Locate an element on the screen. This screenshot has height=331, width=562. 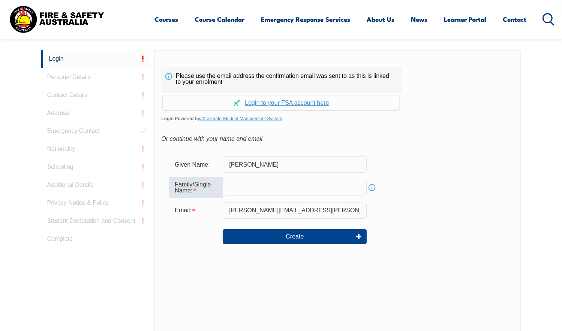
a: About Us is located at coordinates (381, 19).